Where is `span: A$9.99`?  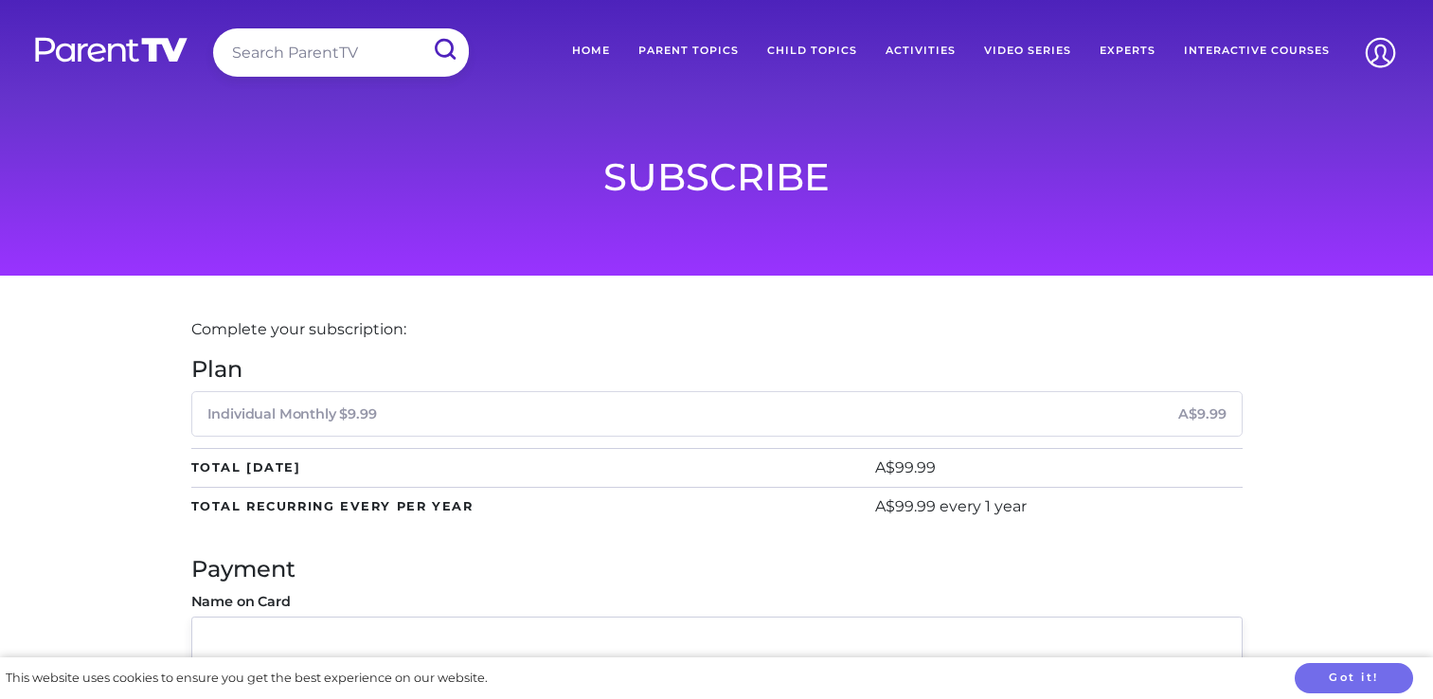
span: A$9.99 is located at coordinates (1202, 414).